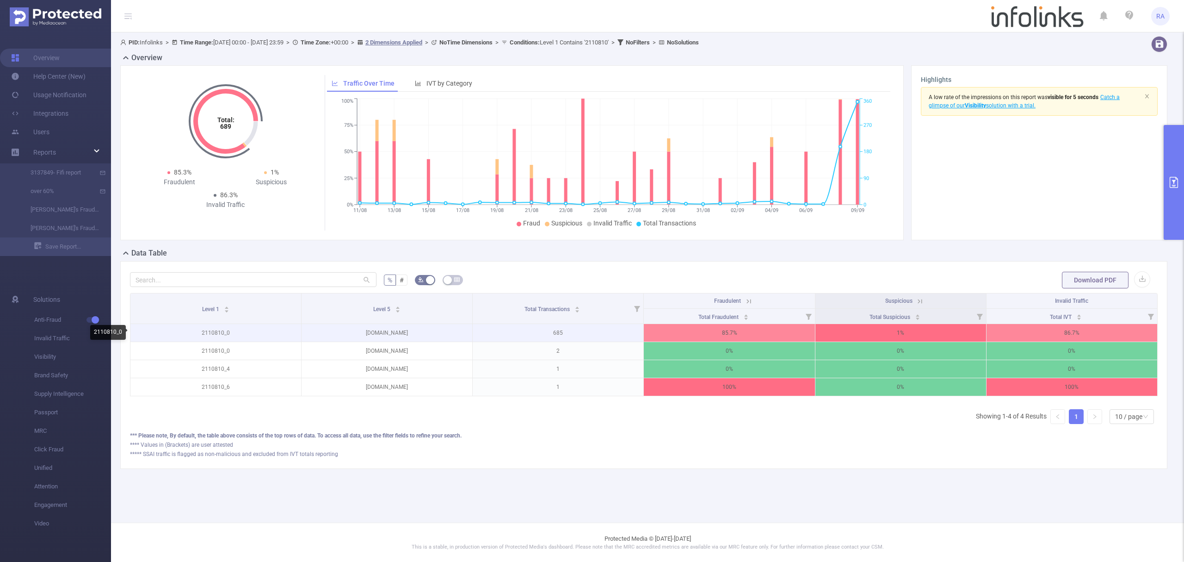 The height and width of the screenshot is (562, 1184). I want to click on p: 1%, so click(901, 333).